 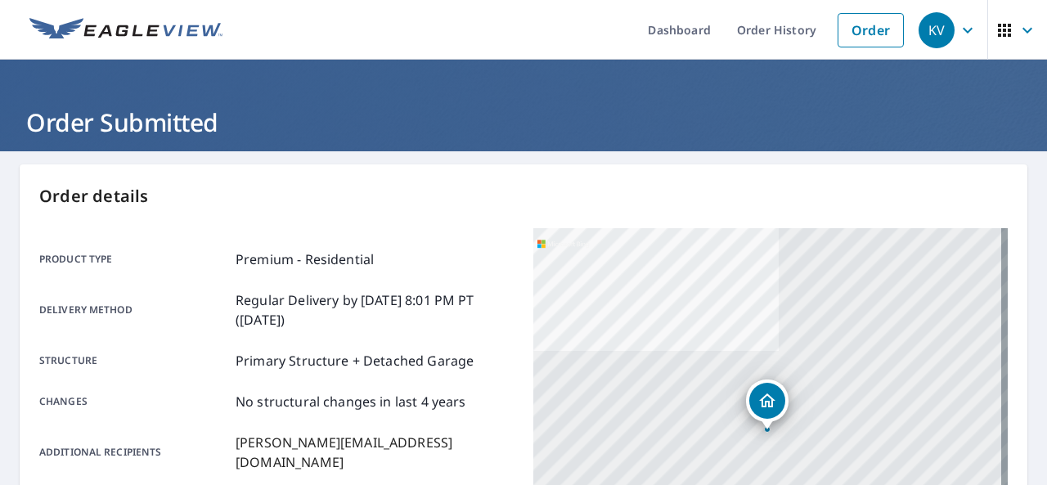 I want to click on p: Primary Structure + Detached Garage, so click(x=354, y=361).